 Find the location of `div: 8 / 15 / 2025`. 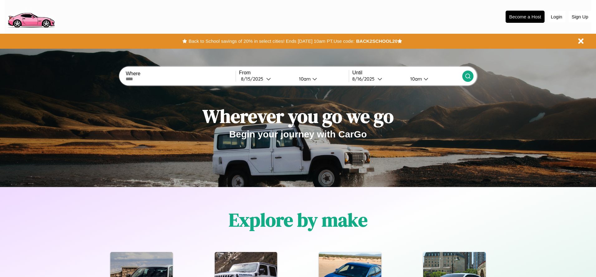

div: 8 / 15 / 2025 is located at coordinates (254, 79).